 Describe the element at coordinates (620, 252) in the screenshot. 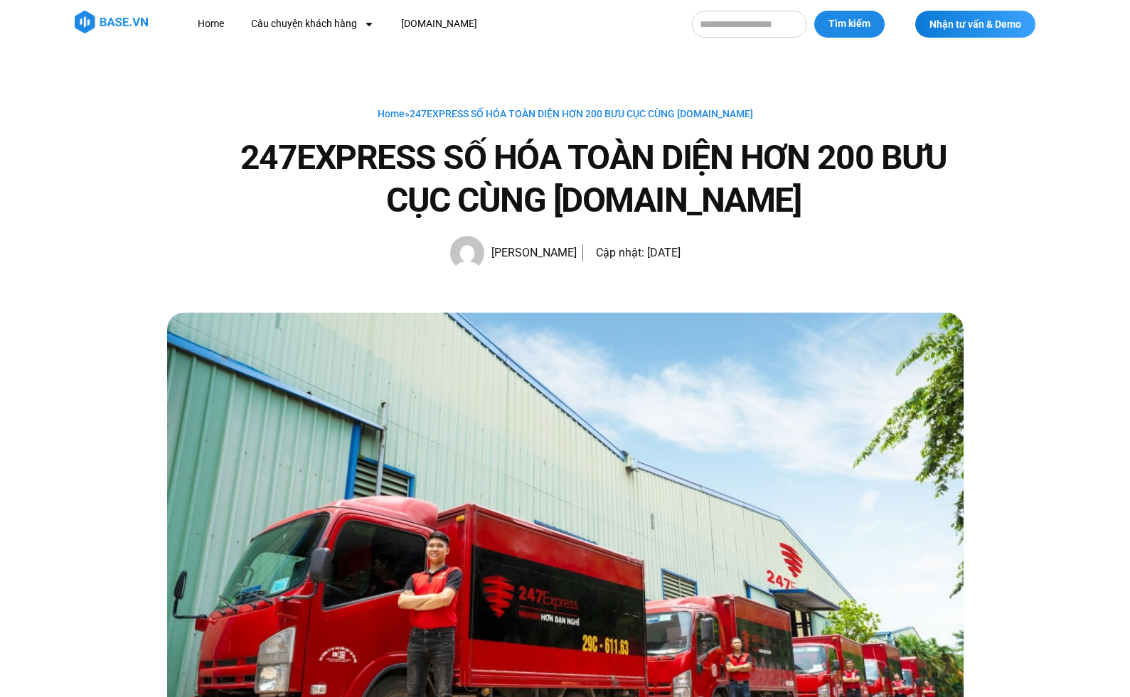

I see `span: Cập nhật:` at that location.